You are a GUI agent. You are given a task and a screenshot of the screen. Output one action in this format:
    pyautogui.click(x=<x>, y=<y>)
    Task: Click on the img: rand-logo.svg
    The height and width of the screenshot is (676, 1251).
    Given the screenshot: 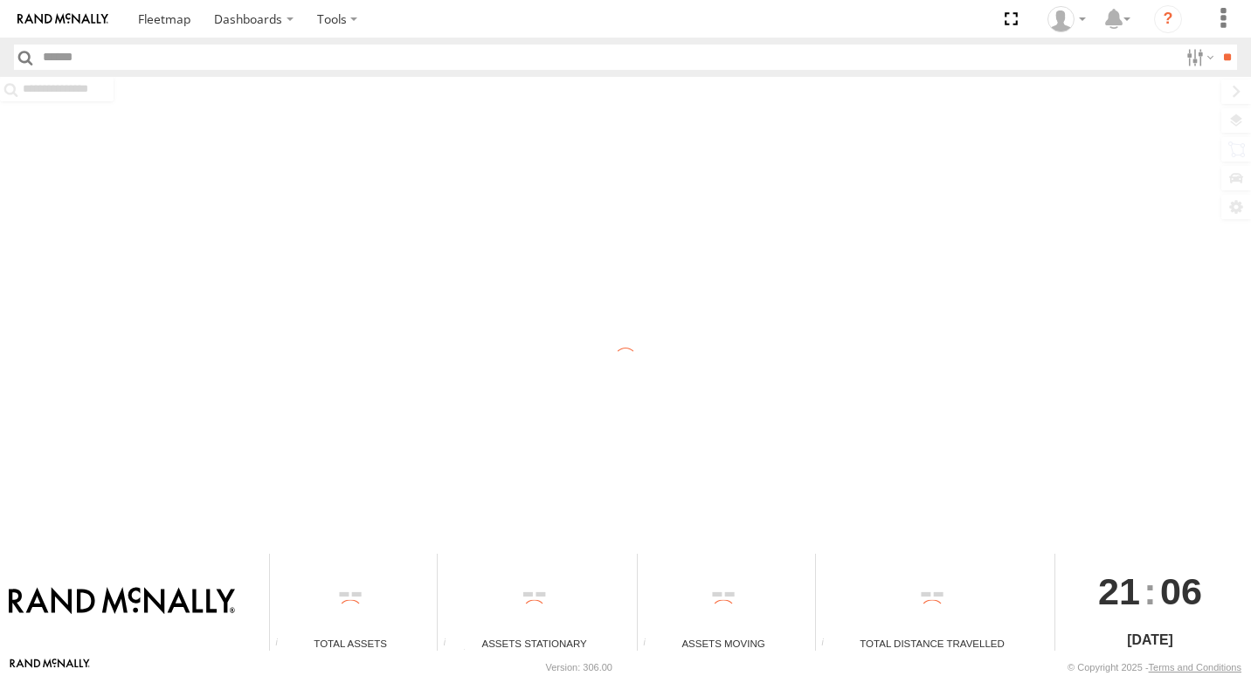 What is the action you would take?
    pyautogui.click(x=63, y=19)
    